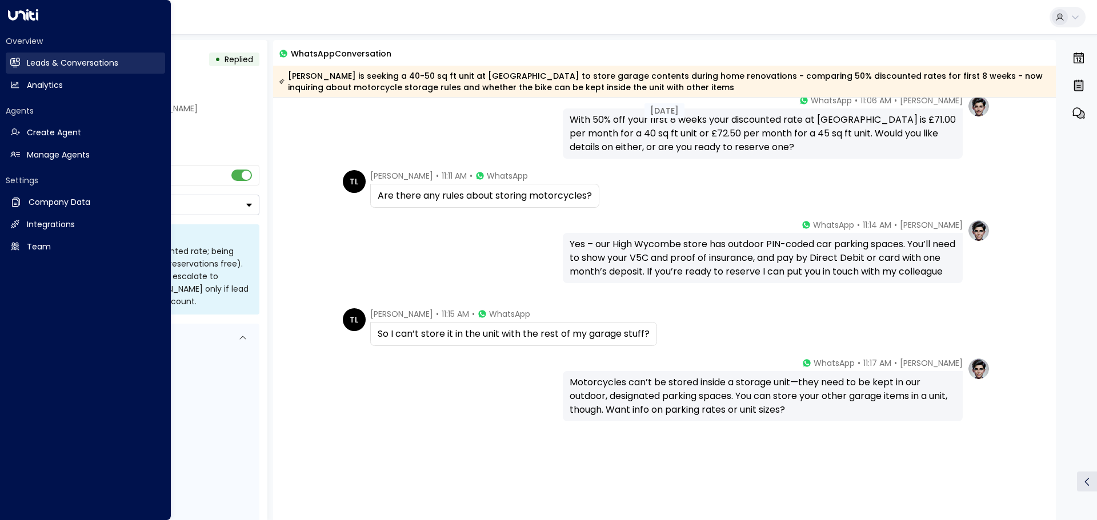 This screenshot has height=520, width=1097. What do you see at coordinates (877, 225) in the screenshot?
I see `span: 11:14 AM` at bounding box center [877, 225].